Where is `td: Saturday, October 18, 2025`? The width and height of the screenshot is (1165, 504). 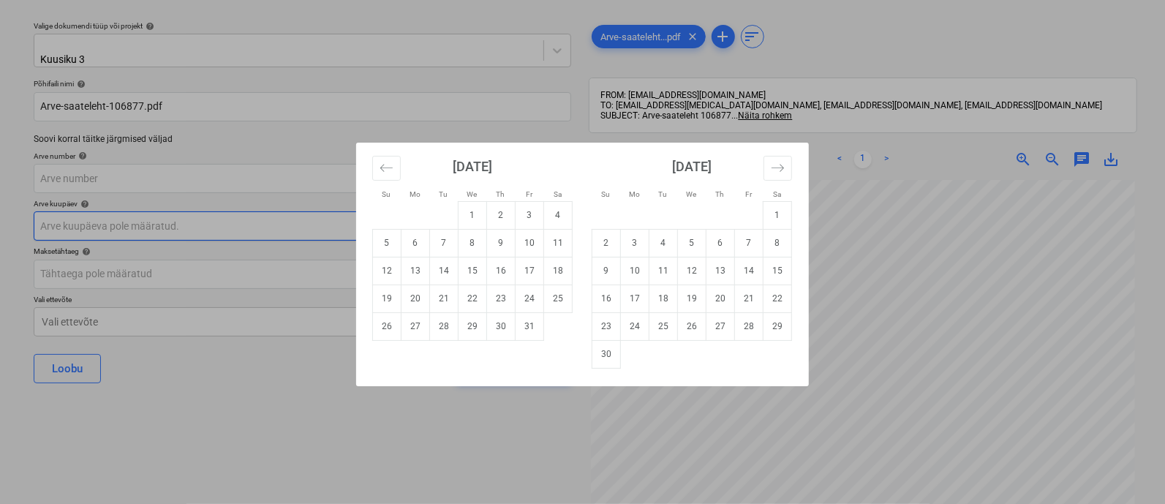 td: Saturday, October 18, 2025 is located at coordinates (558, 271).